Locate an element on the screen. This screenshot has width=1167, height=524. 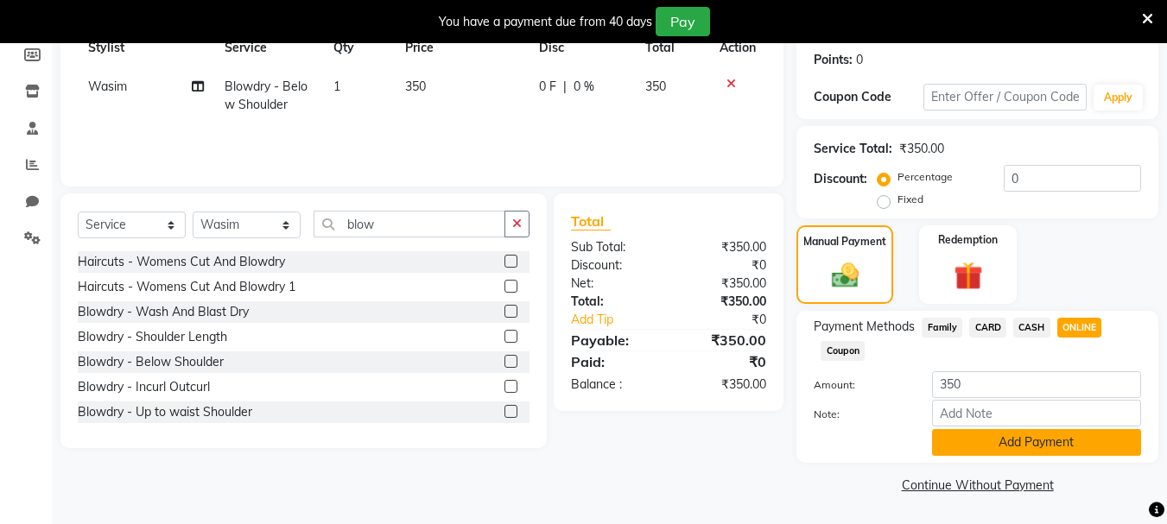
div: Payable: is located at coordinates (613, 340).